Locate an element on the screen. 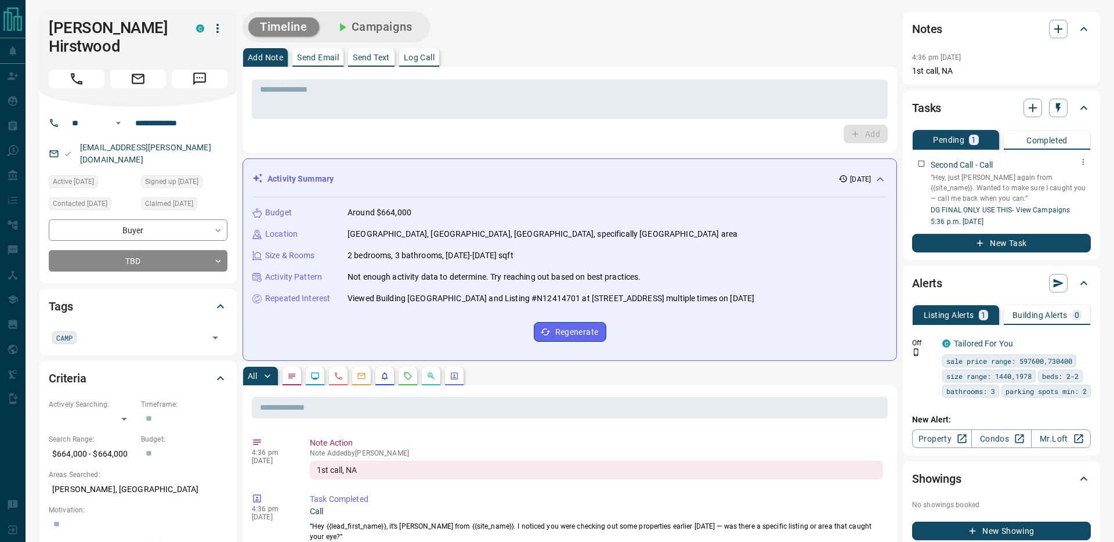  span: size range: 1440,1978 is located at coordinates (989, 376).